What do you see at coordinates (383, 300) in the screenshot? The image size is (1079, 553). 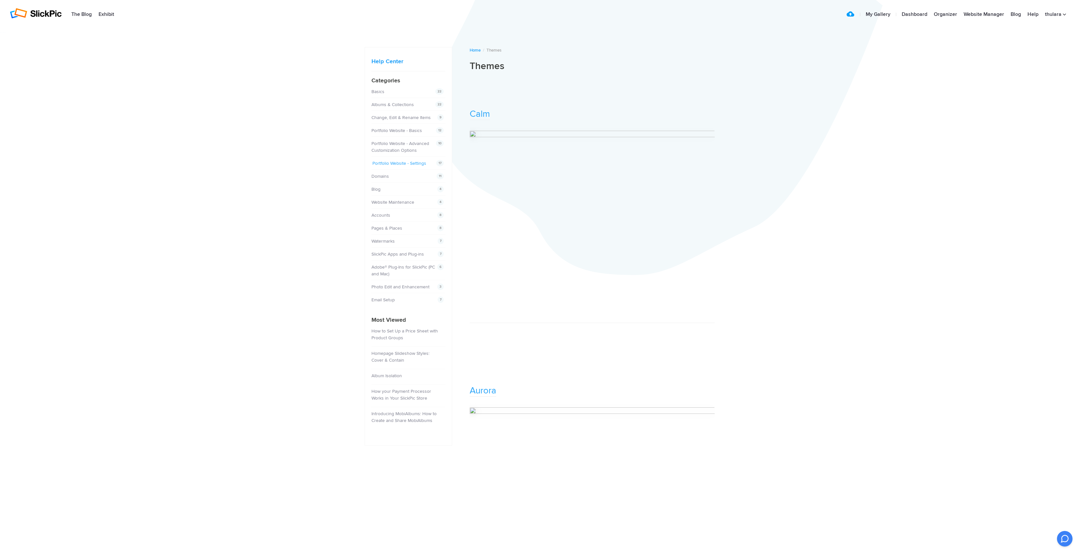 I see `a: Email Setup` at bounding box center [383, 300].